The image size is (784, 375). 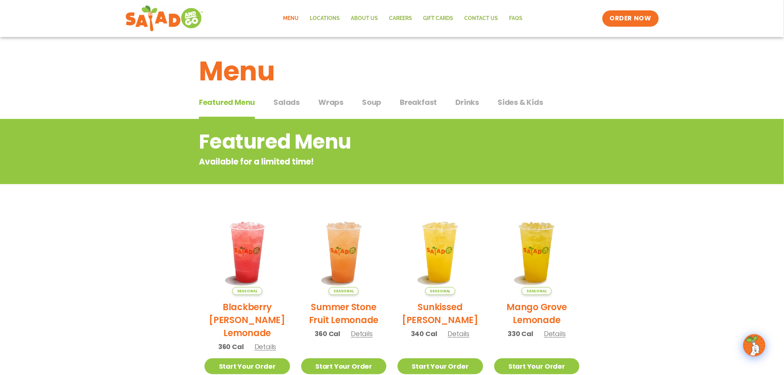 I want to click on h2: Mango Grove Lemonade, so click(x=537, y=313).